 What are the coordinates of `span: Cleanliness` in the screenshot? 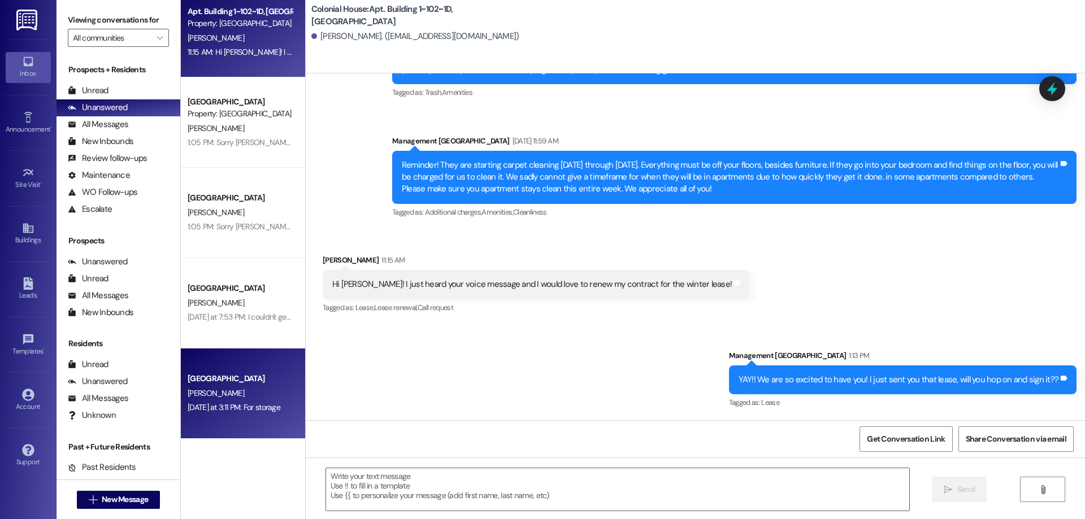 It's located at (530, 212).